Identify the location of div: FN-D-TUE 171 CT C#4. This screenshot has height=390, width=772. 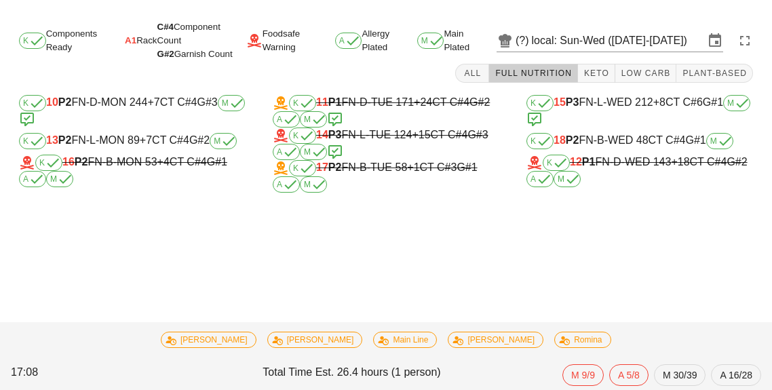
(386, 111).